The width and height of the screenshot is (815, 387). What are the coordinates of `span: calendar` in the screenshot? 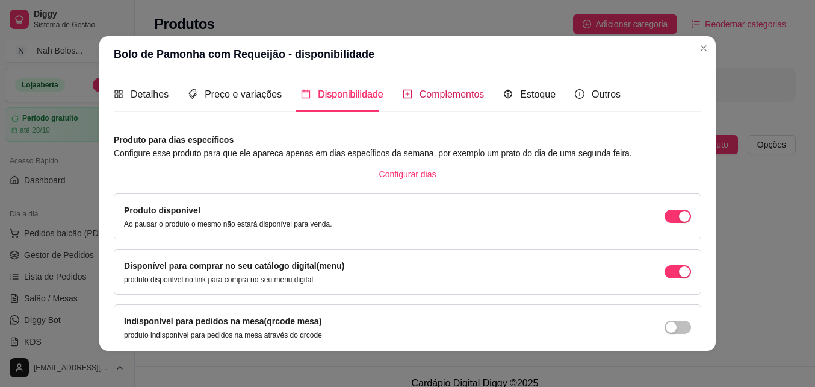 It's located at (306, 94).